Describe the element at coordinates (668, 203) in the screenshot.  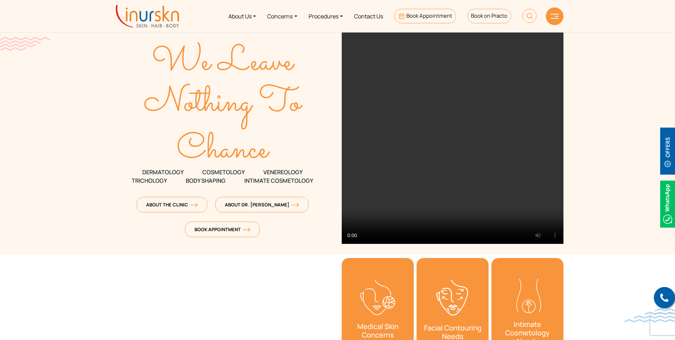
I see `a: Whatsappicon` at that location.